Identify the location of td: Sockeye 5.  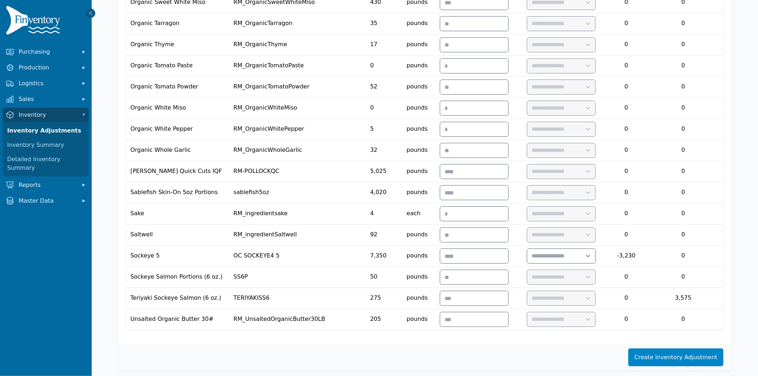
(178, 256).